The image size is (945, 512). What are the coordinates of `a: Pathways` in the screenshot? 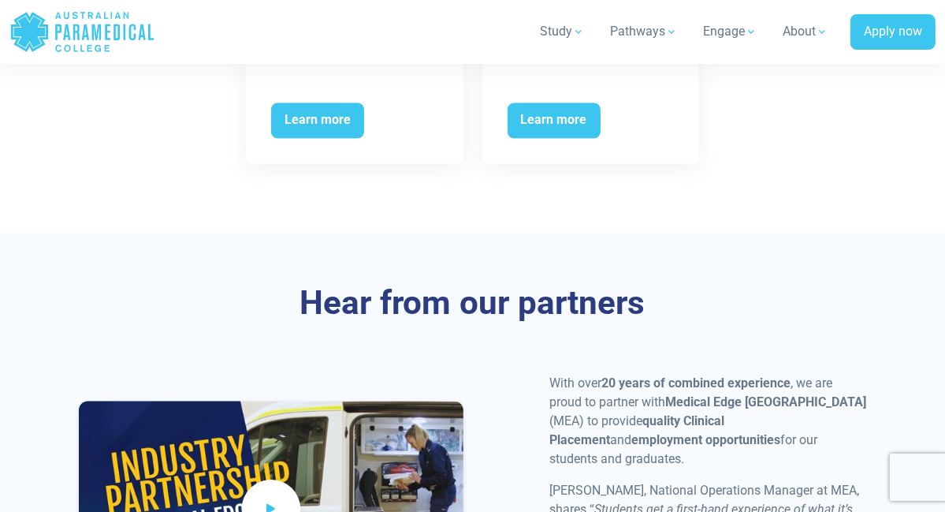 It's located at (644, 32).